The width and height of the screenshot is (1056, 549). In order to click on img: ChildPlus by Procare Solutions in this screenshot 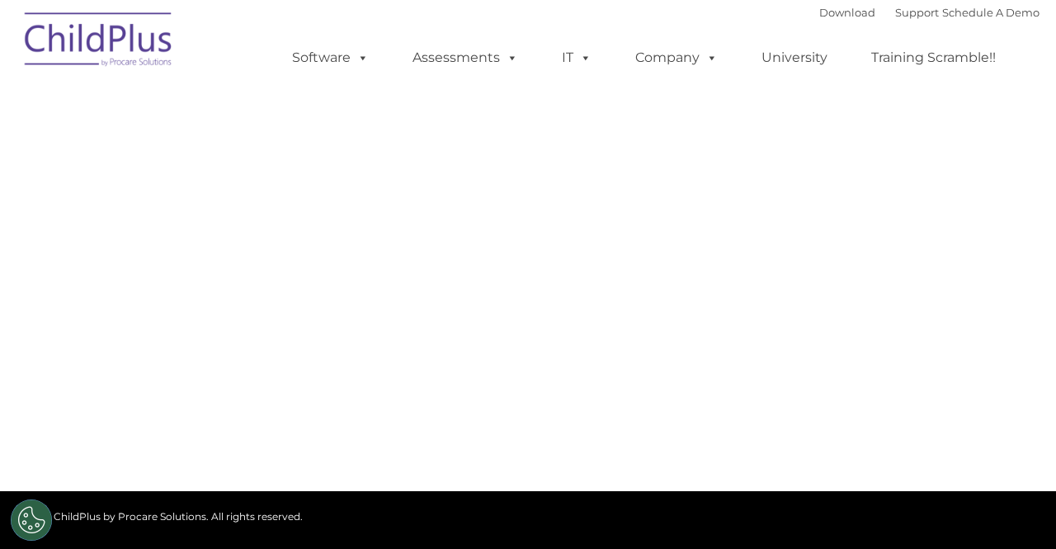, I will do `click(99, 42)`.